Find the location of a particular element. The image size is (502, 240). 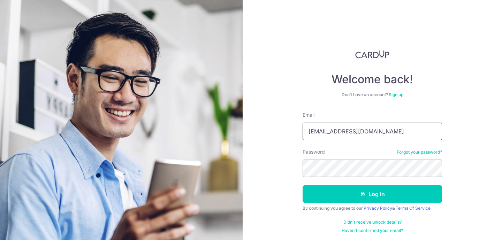

a: Privacy Policy is located at coordinates (378, 208).